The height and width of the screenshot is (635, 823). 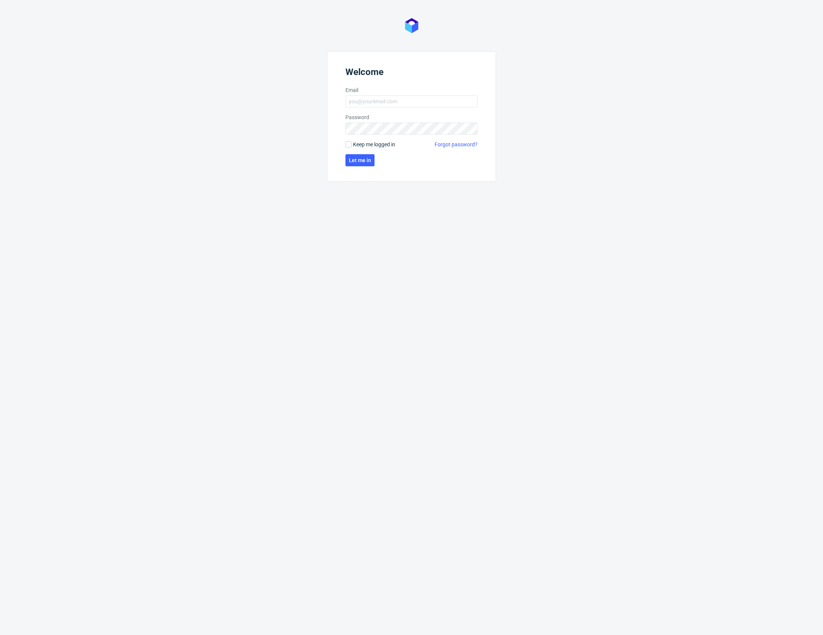 What do you see at coordinates (456, 145) in the screenshot?
I see `a: Forgot password?` at bounding box center [456, 145].